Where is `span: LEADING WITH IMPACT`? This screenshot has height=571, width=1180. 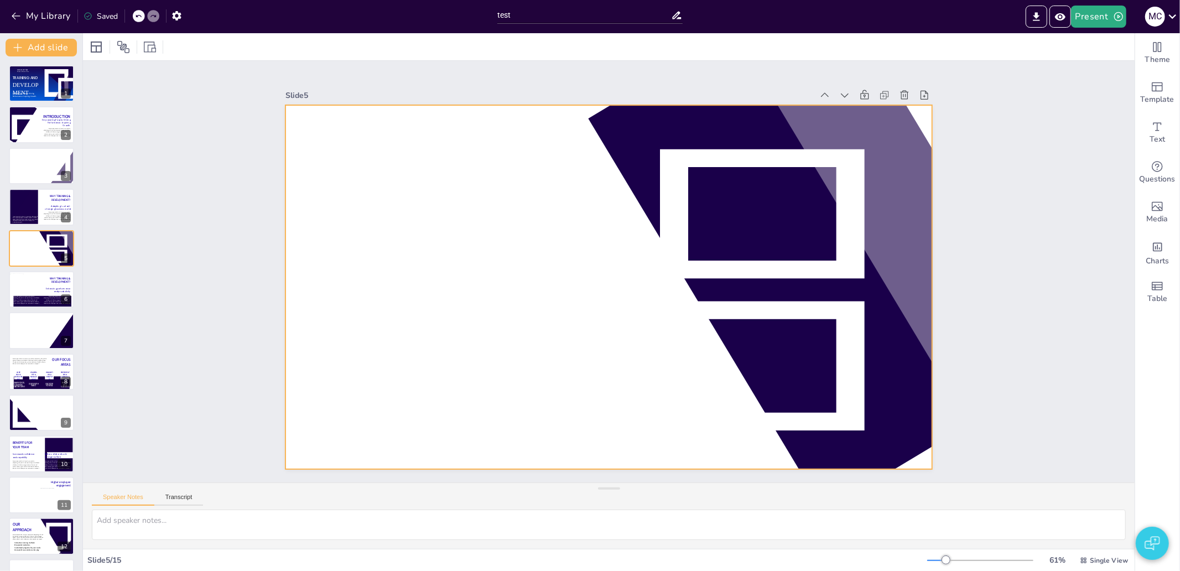 span: LEADING WITH IMPACT is located at coordinates (33, 384).